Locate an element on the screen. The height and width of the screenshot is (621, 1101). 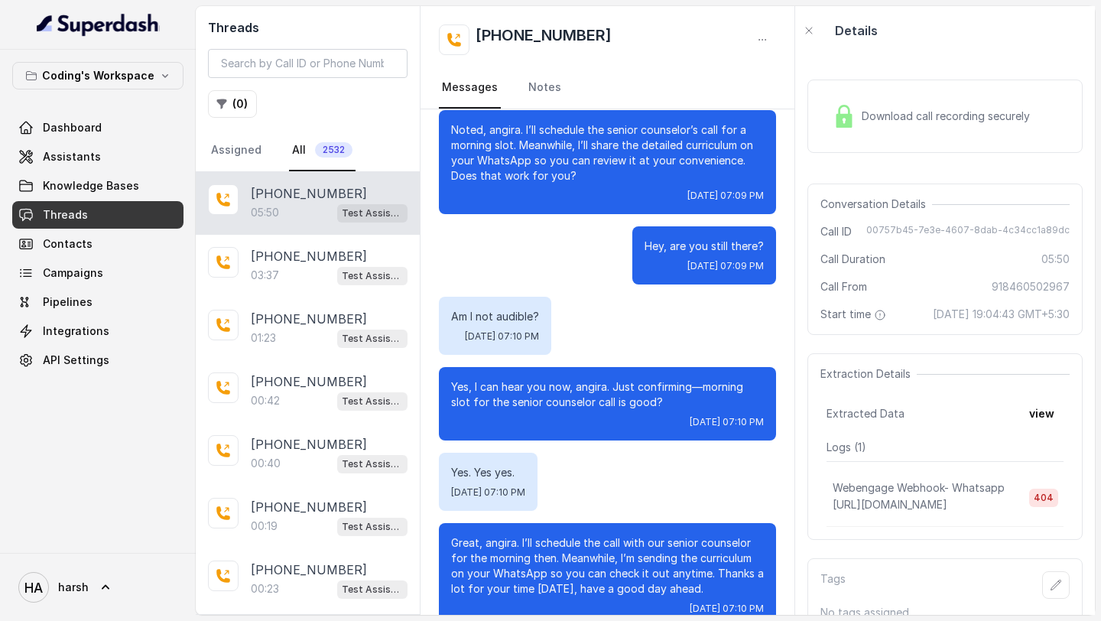
span: 05:50 is located at coordinates (1055, 259).